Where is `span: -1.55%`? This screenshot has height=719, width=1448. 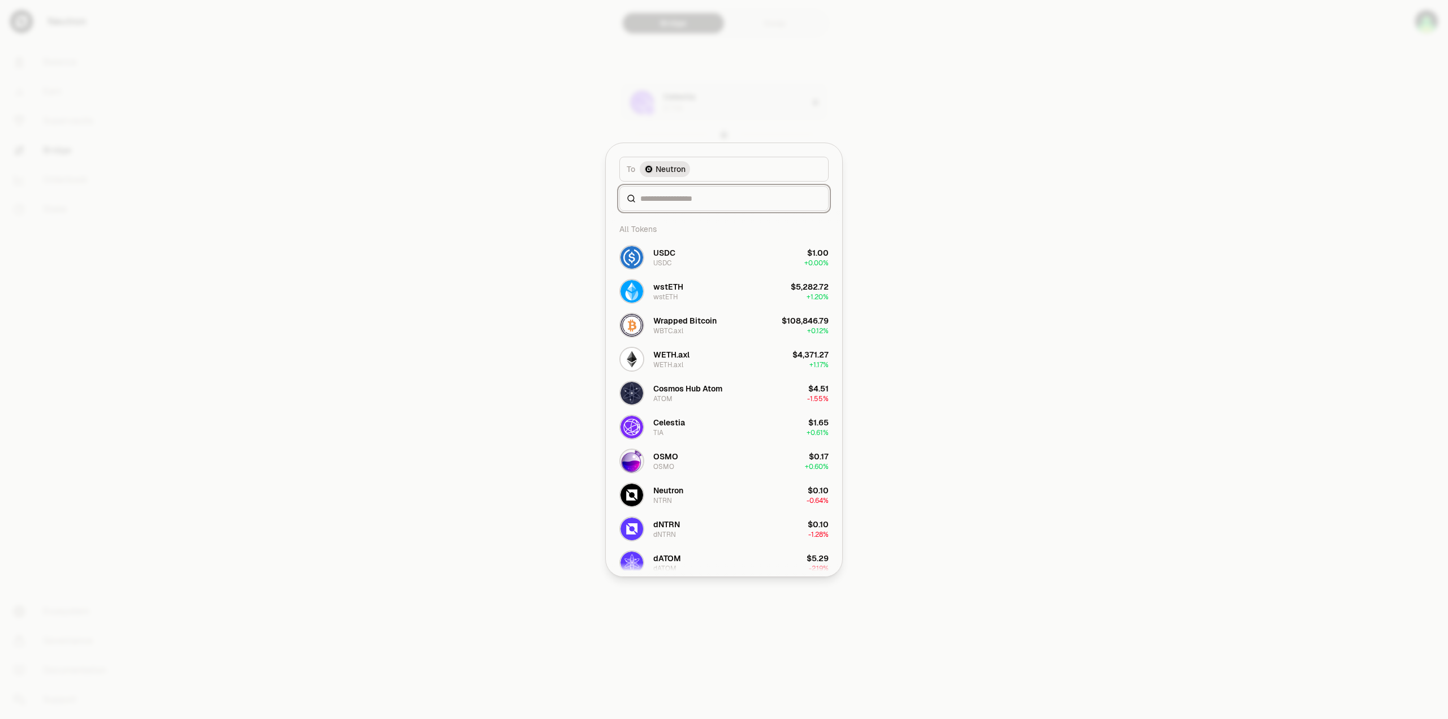 span: -1.55% is located at coordinates (818, 399).